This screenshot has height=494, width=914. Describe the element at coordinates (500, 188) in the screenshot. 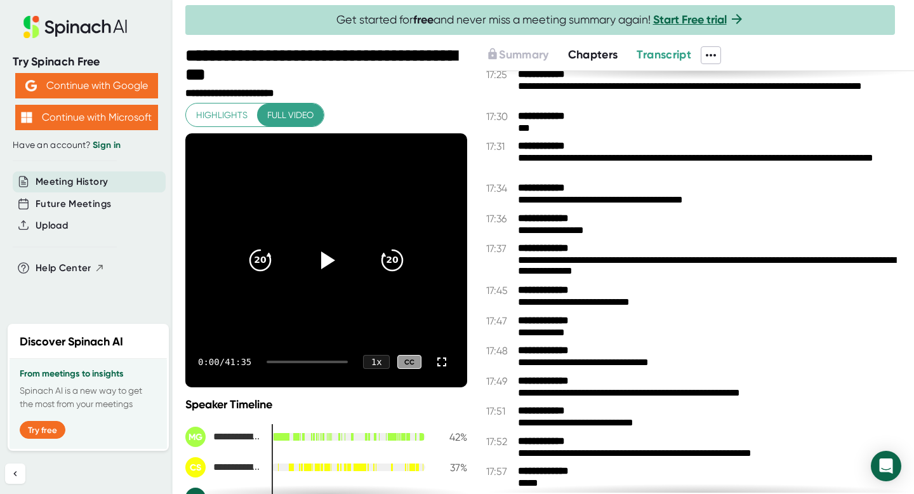

I see `span: 17:34` at that location.